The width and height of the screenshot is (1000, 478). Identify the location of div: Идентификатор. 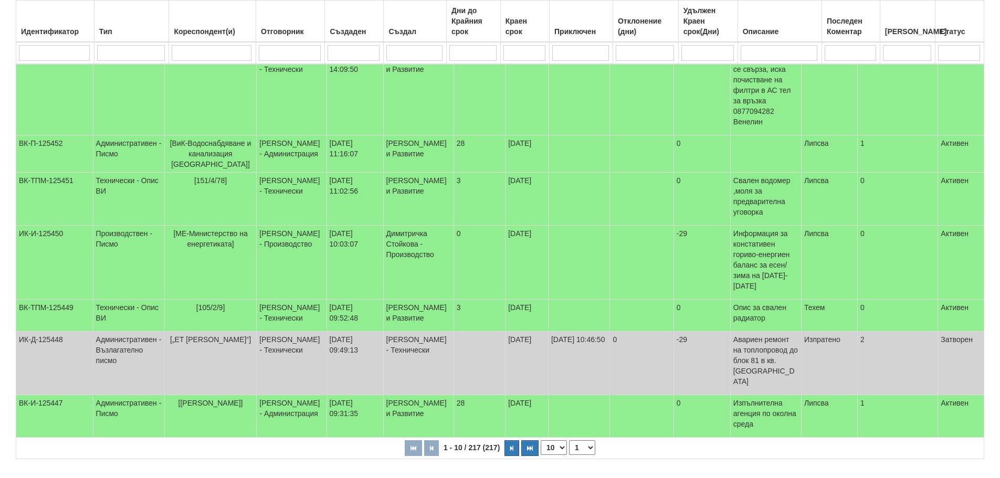
(55, 31).